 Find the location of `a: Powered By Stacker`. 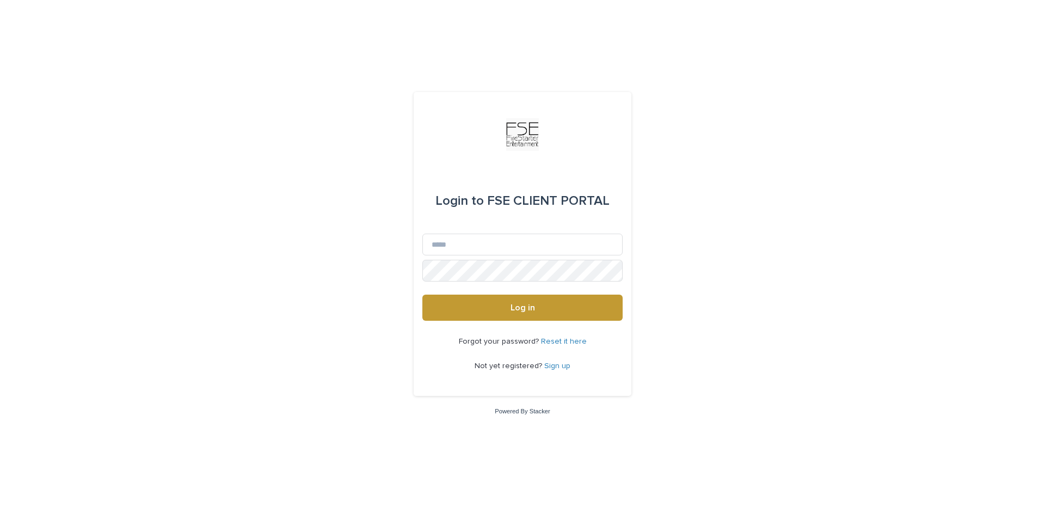

a: Powered By Stacker is located at coordinates (522, 411).